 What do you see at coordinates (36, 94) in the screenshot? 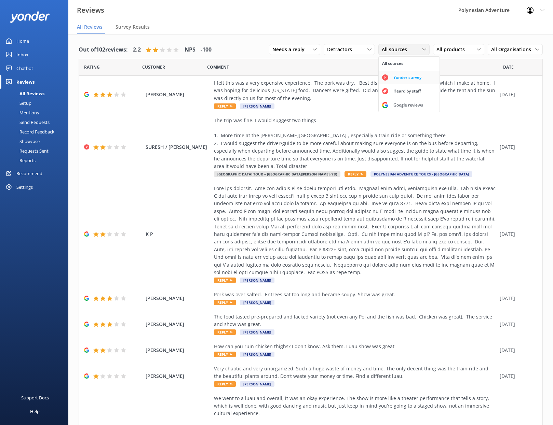
I see `a: All Reviews` at bounding box center [36, 94].